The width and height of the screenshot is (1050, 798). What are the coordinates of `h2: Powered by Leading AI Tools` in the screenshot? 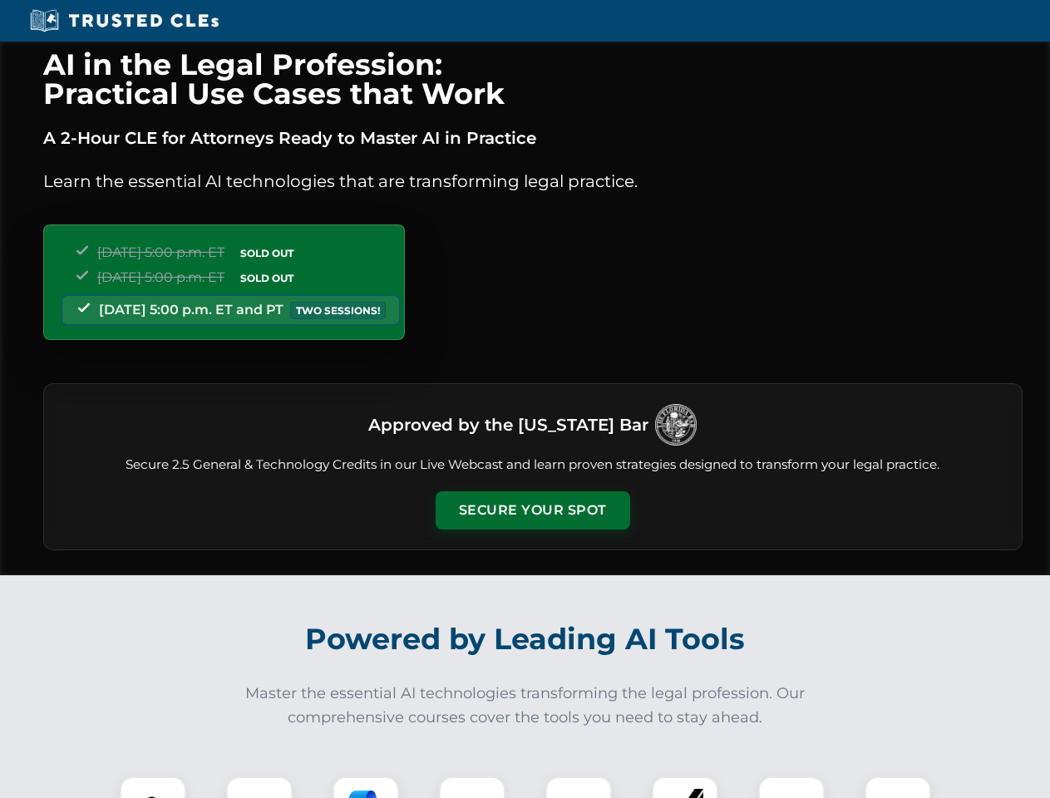 It's located at (525, 639).